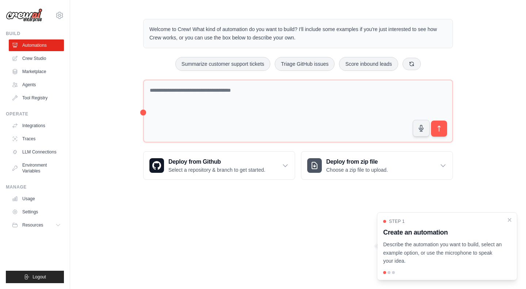 Image resolution: width=526 pixels, height=289 pixels. I want to click on a: Crew Studio, so click(36, 58).